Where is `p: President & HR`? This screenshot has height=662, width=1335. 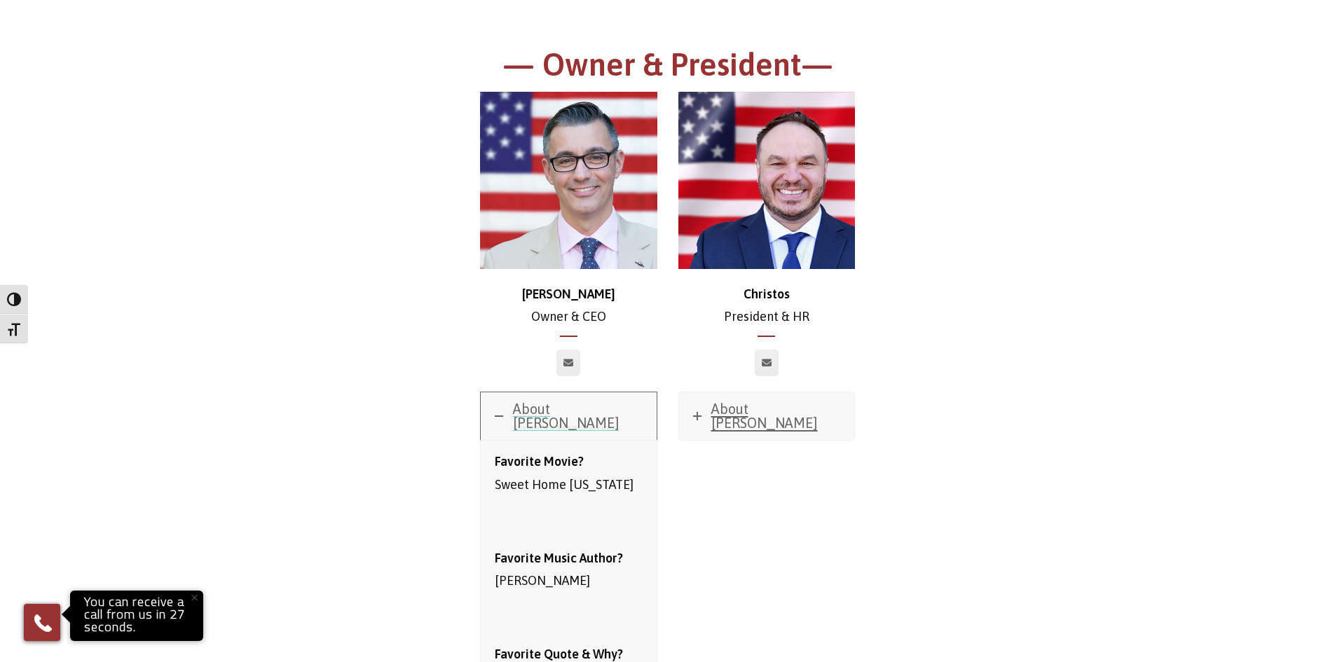
p: President & HR is located at coordinates (767, 306).